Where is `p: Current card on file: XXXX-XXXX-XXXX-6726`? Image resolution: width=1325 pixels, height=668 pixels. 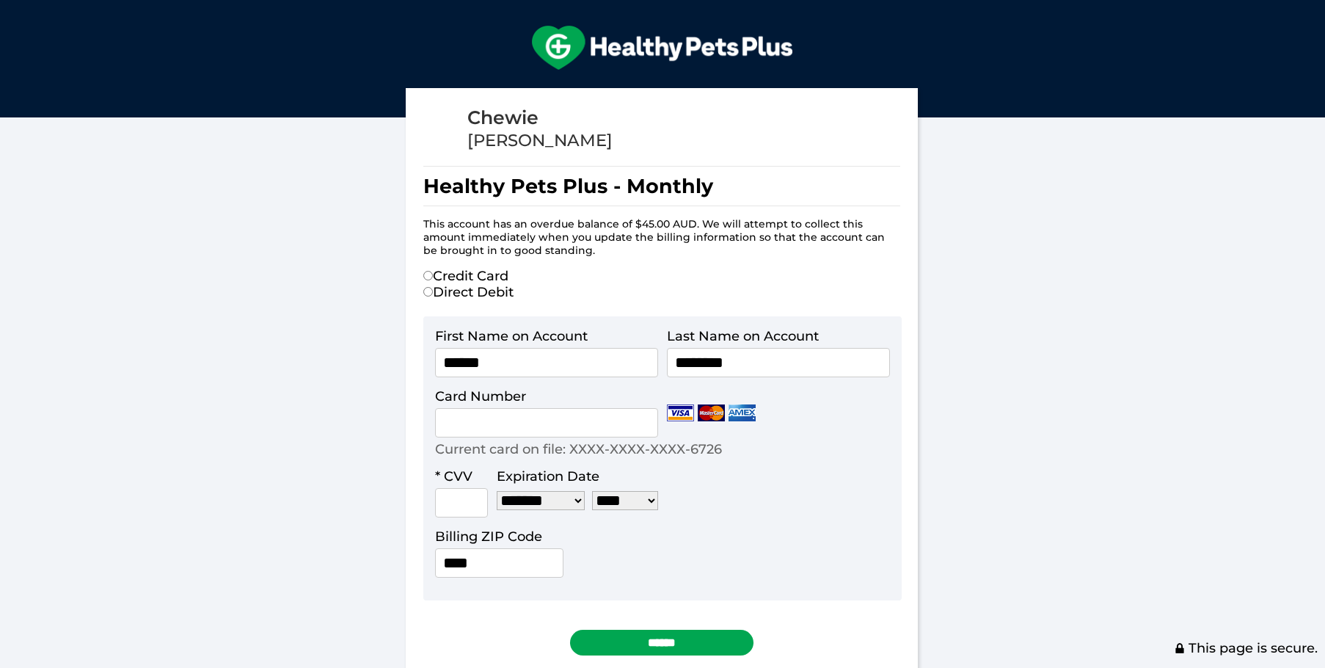
p: Current card on file: XXXX-XXXX-XXXX-6726 is located at coordinates (578, 449).